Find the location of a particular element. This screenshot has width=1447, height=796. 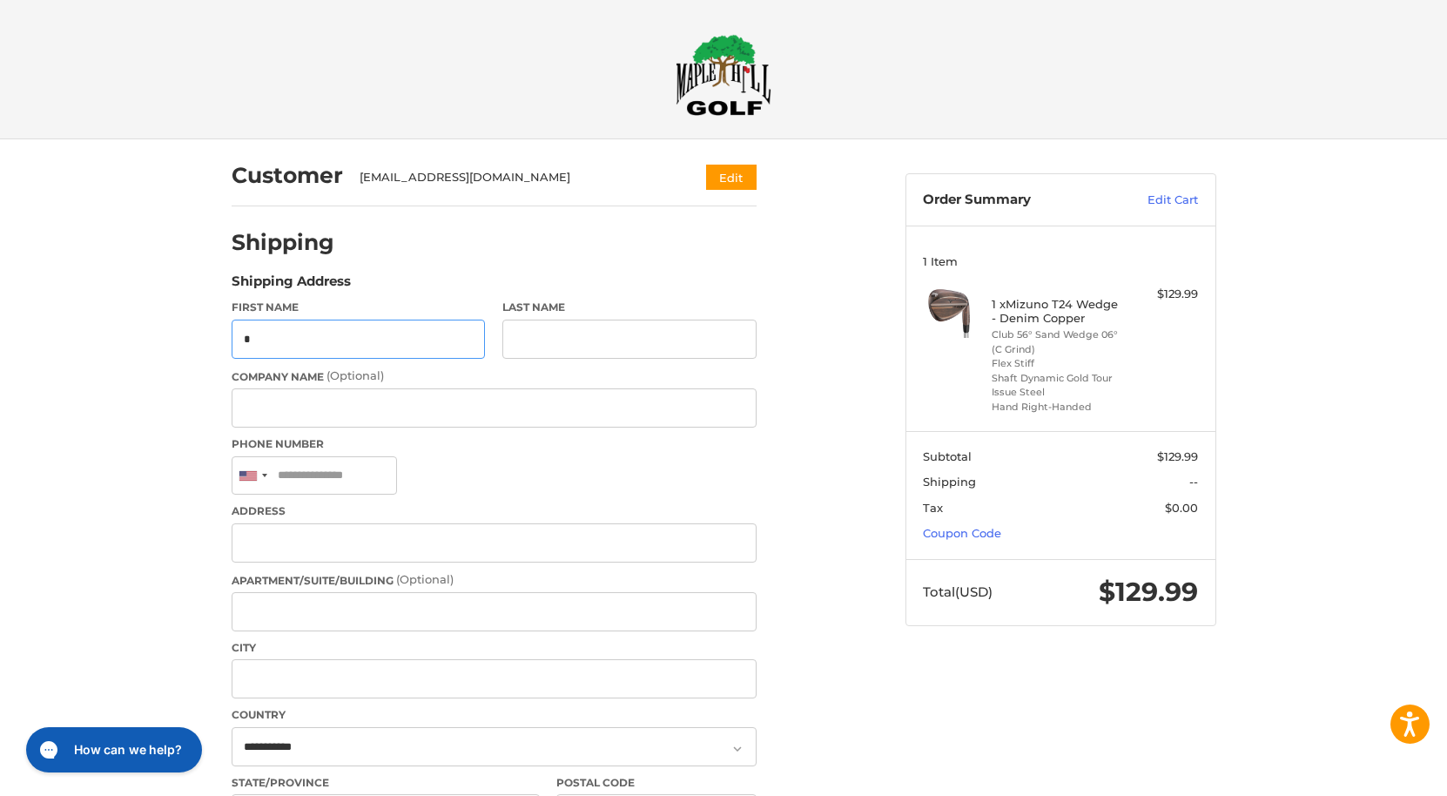

label: City is located at coordinates (494, 648).